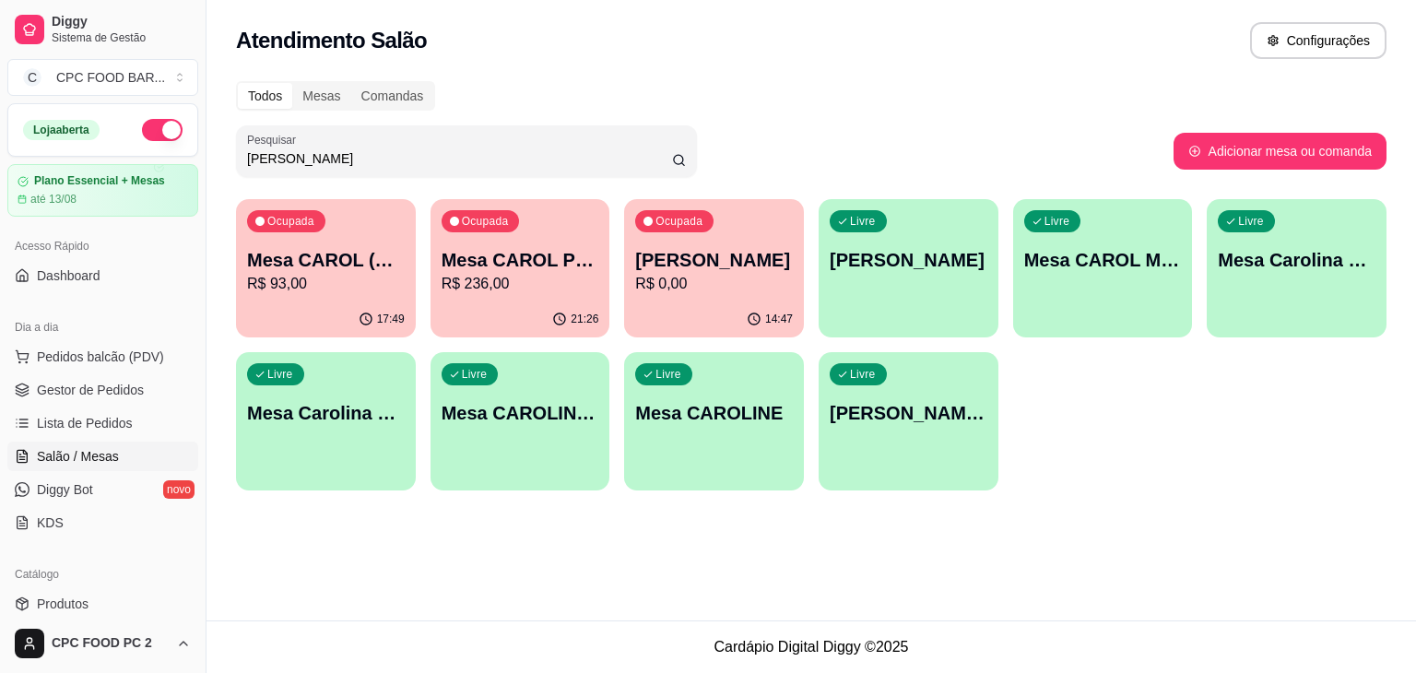 The height and width of the screenshot is (673, 1416). What do you see at coordinates (102, 523) in the screenshot?
I see `a: KDS` at bounding box center [102, 523].